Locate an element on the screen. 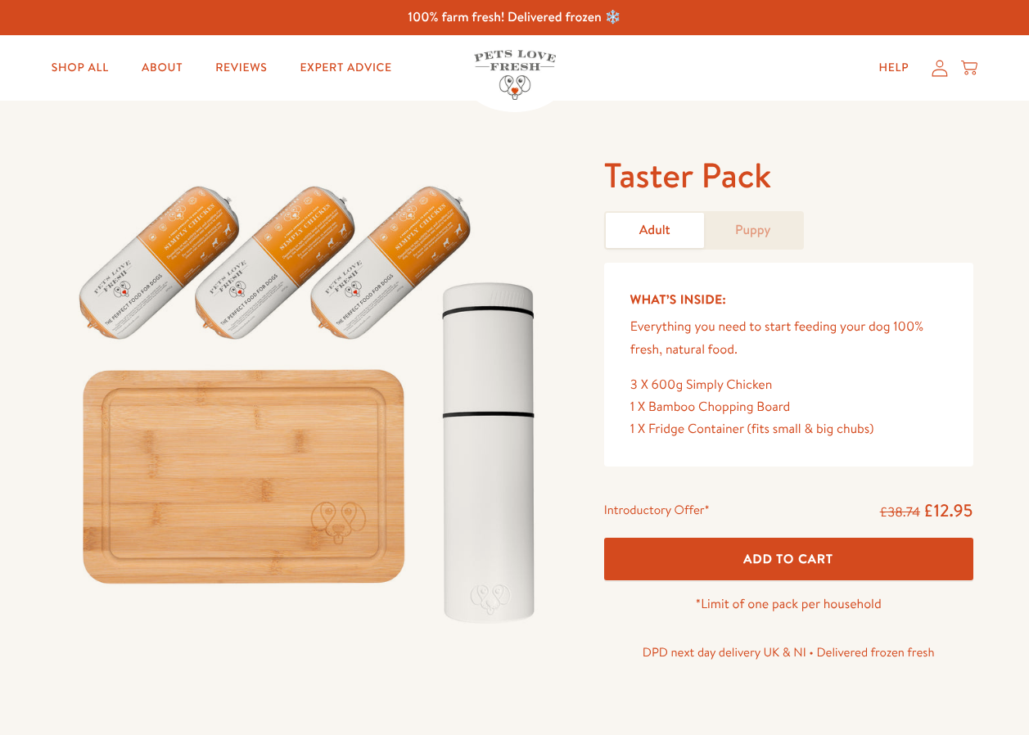  a: Adult is located at coordinates (655, 230).